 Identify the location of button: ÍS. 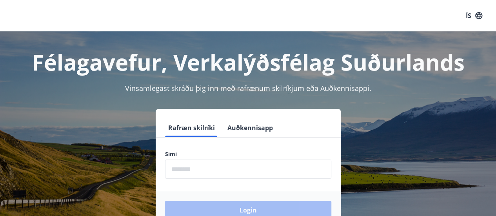
(474, 16).